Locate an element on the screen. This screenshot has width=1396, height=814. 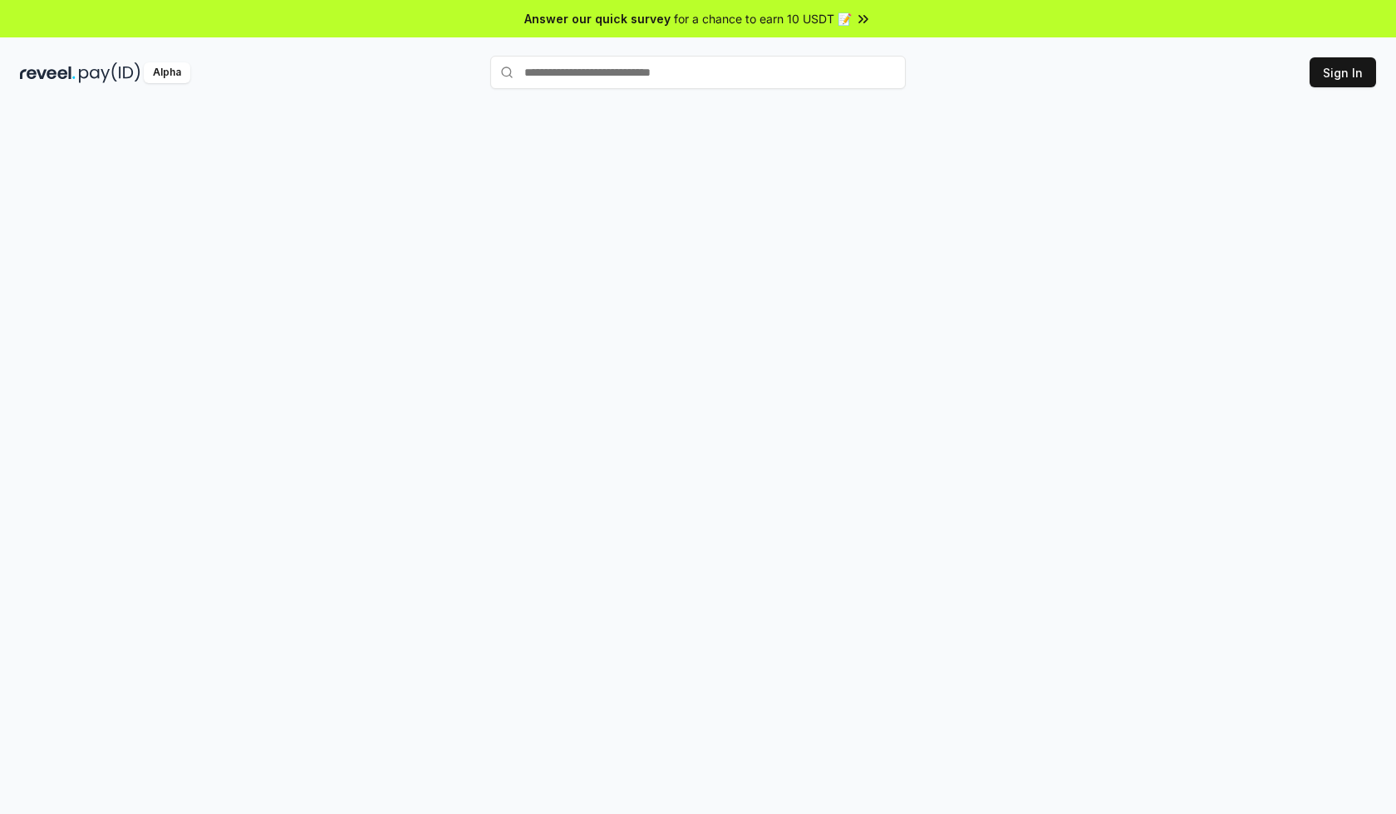
img: pay_id is located at coordinates (110, 72).